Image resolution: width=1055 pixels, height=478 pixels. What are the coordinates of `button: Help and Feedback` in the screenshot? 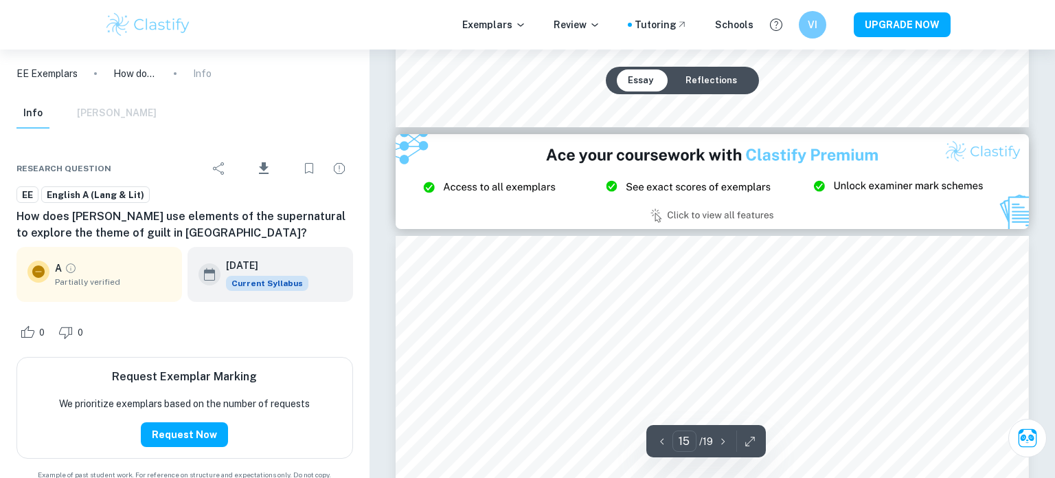 It's located at (776, 25).